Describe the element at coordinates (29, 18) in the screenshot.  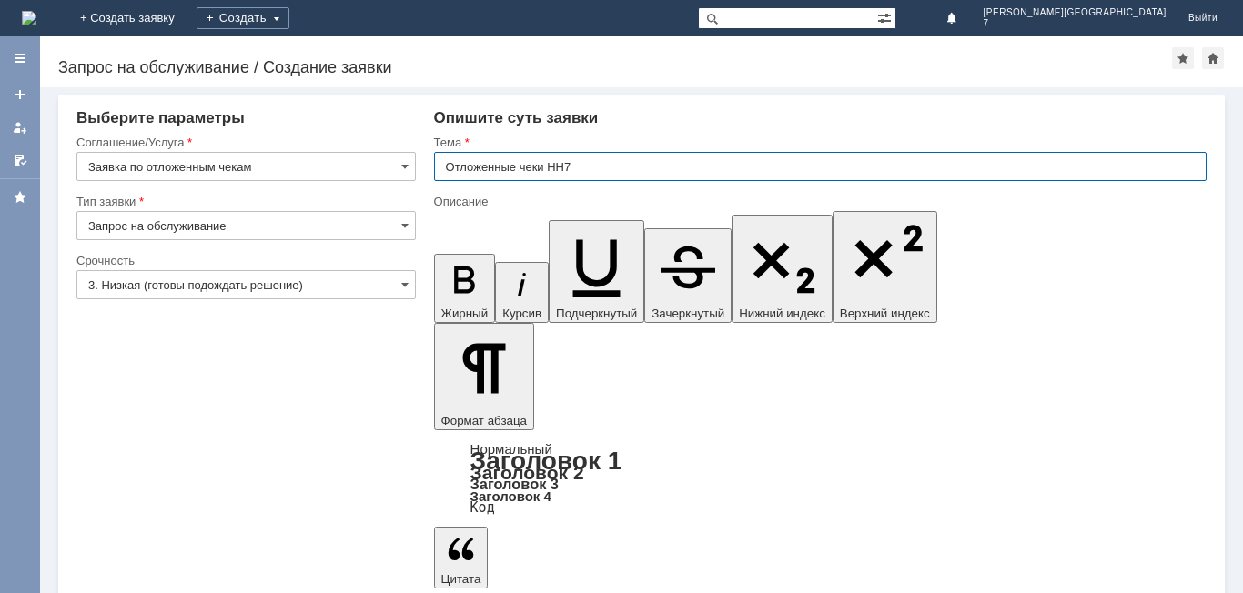
I see `img: logo` at that location.